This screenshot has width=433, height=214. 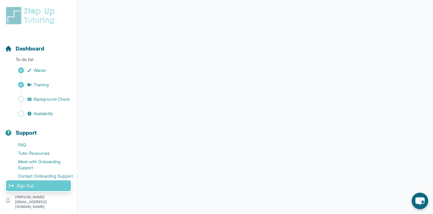 What do you see at coordinates (39, 186) in the screenshot?
I see `a: Sign Out` at bounding box center [39, 186].